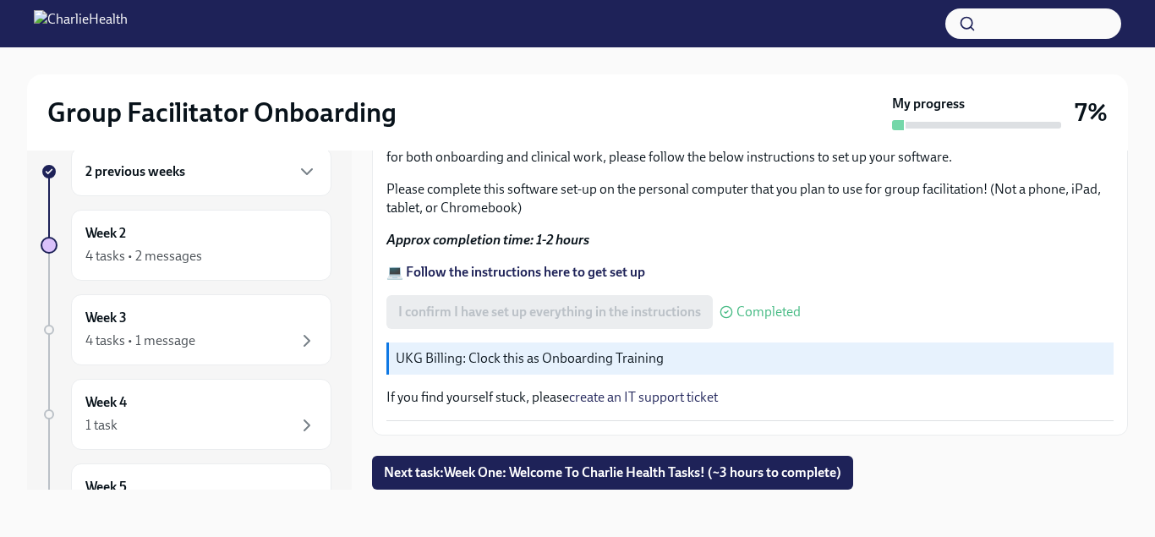 The width and height of the screenshot is (1155, 537). Describe the element at coordinates (135, 172) in the screenshot. I see `h6: 2 previous weeks` at that location.